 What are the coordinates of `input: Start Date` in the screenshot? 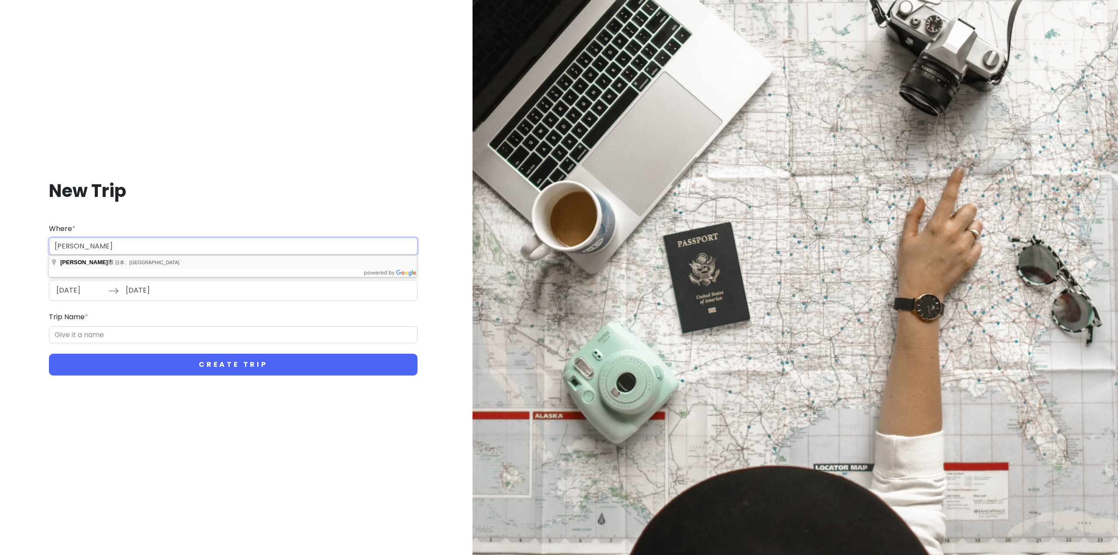 It's located at (80, 291).